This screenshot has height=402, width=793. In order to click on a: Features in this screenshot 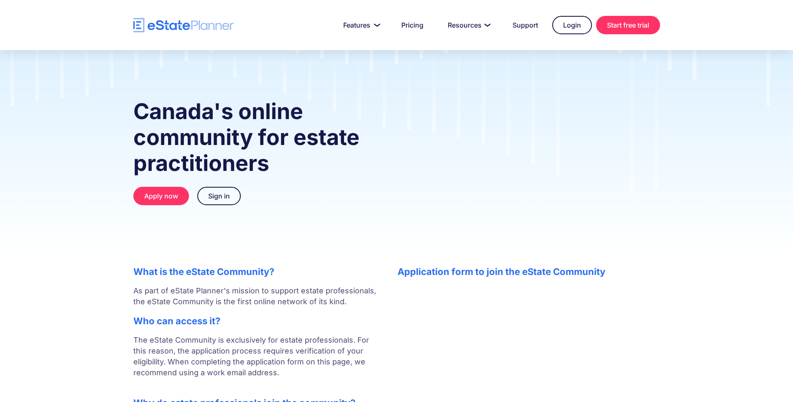, I will do `click(360, 25)`.